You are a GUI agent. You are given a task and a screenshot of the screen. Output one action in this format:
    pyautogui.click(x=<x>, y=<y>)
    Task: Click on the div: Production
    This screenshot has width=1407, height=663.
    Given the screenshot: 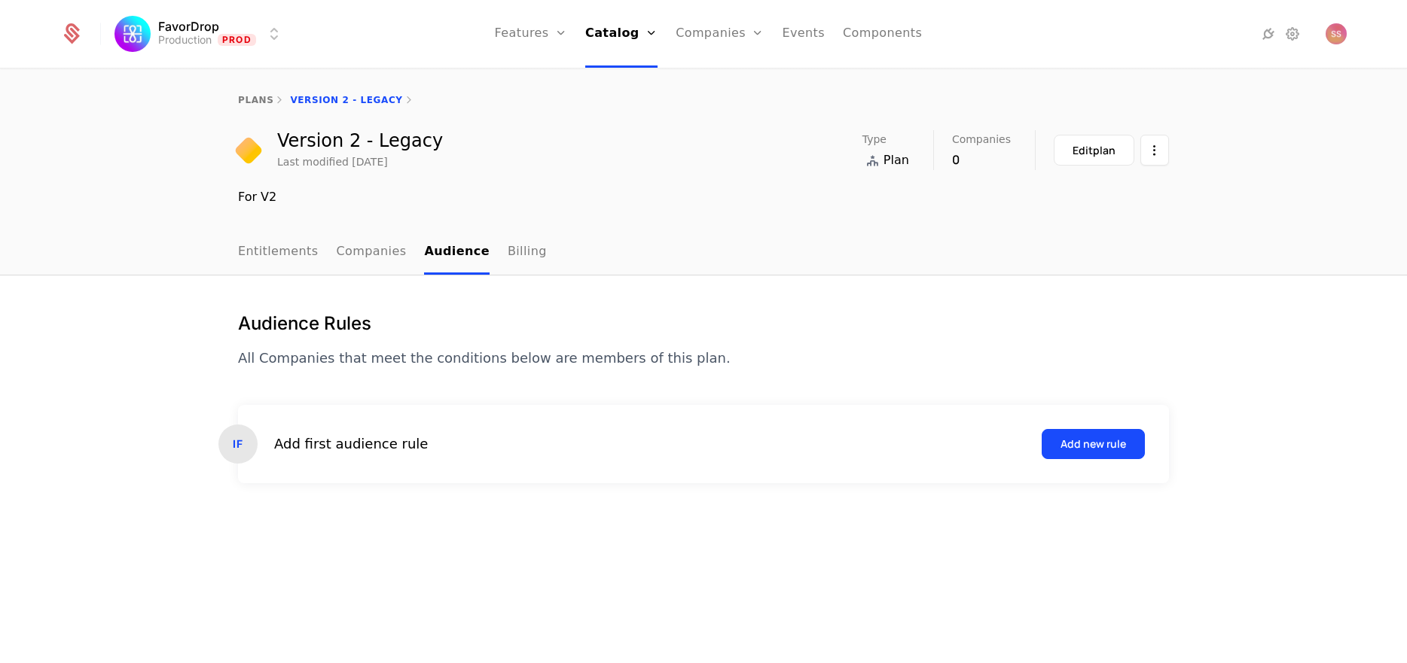 What is the action you would take?
    pyautogui.click(x=184, y=40)
    